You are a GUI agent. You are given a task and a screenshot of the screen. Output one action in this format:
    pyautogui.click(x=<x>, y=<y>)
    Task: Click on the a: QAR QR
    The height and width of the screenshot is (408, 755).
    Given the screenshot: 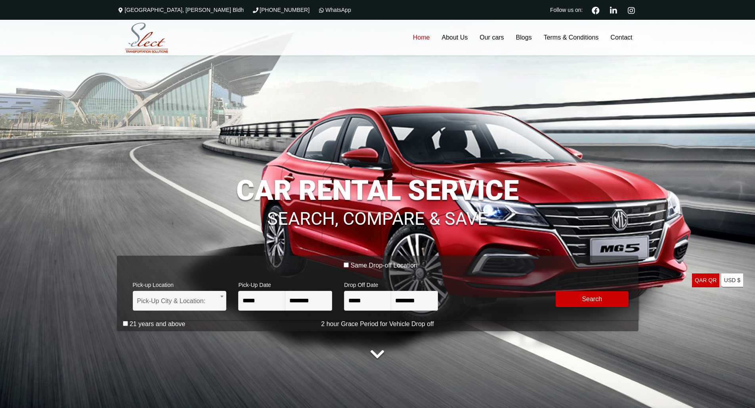 What is the action you would take?
    pyautogui.click(x=705, y=280)
    